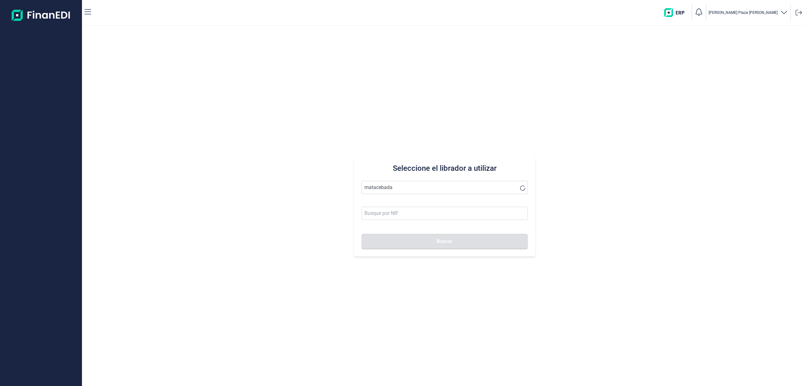 The image size is (807, 386). What do you see at coordinates (445, 241) in the screenshot?
I see `span: Buscar` at bounding box center [445, 241].